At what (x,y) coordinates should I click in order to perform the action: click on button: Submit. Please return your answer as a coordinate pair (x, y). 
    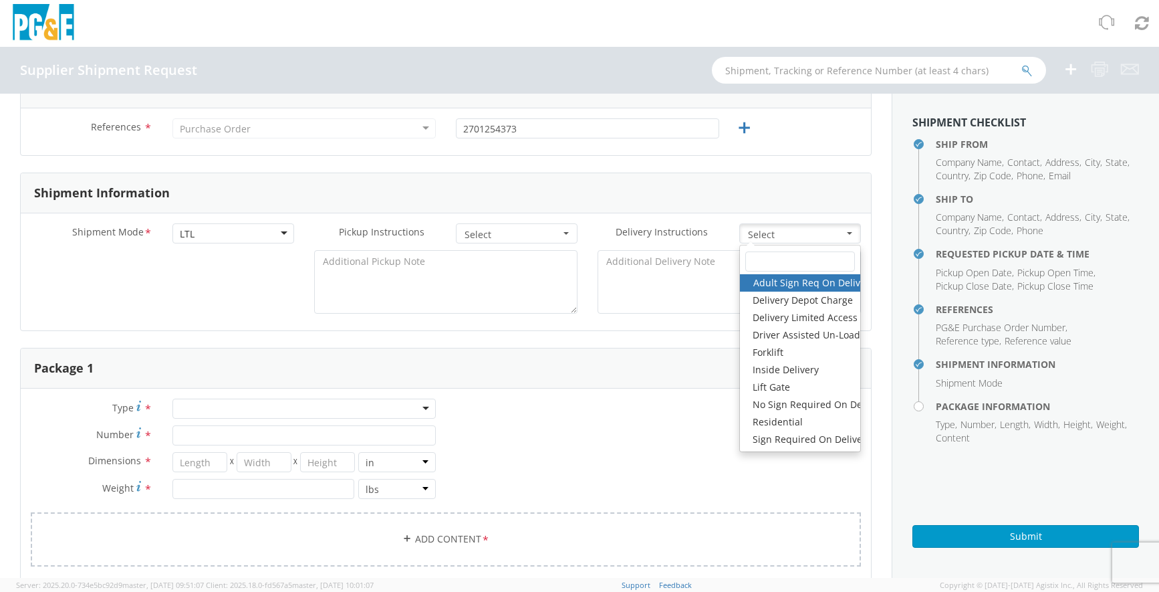
    Looking at the image, I should click on (1025, 536).